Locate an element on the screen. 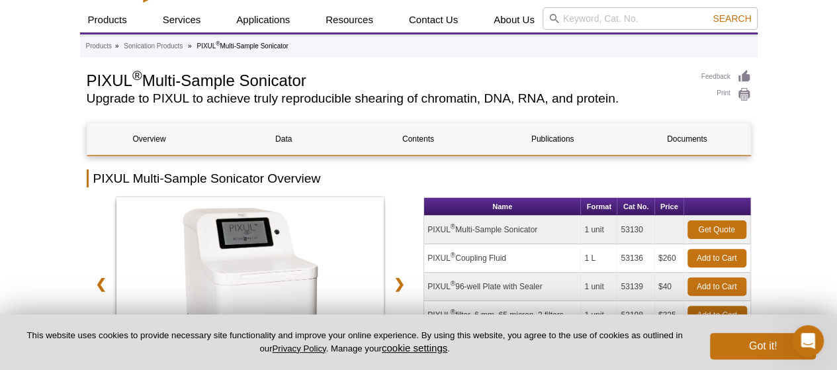  input: Keyword, Cat. No. is located at coordinates (650, 19).